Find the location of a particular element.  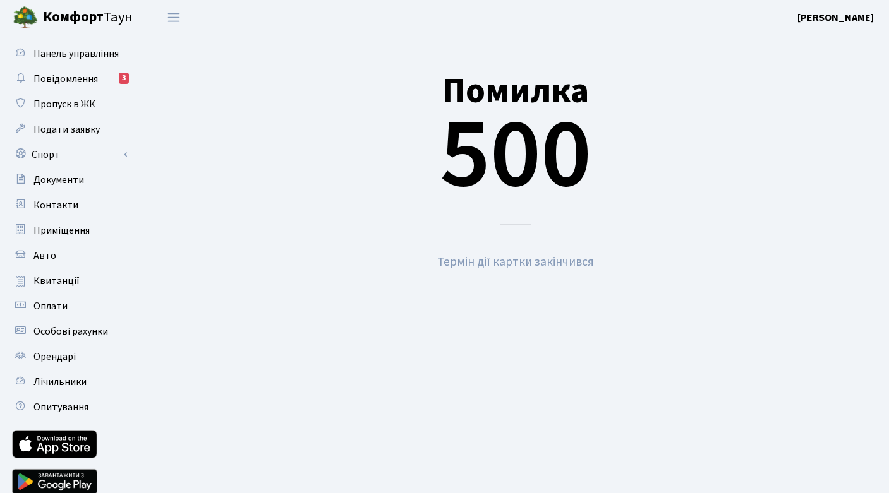

a: Особові рахунки is located at coordinates (69, 332).